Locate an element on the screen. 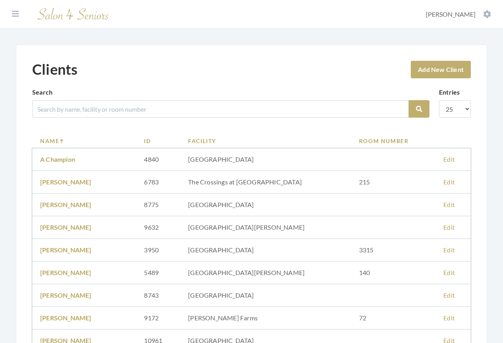 This screenshot has height=343, width=503. a: Room Number is located at coordinates (393, 141).